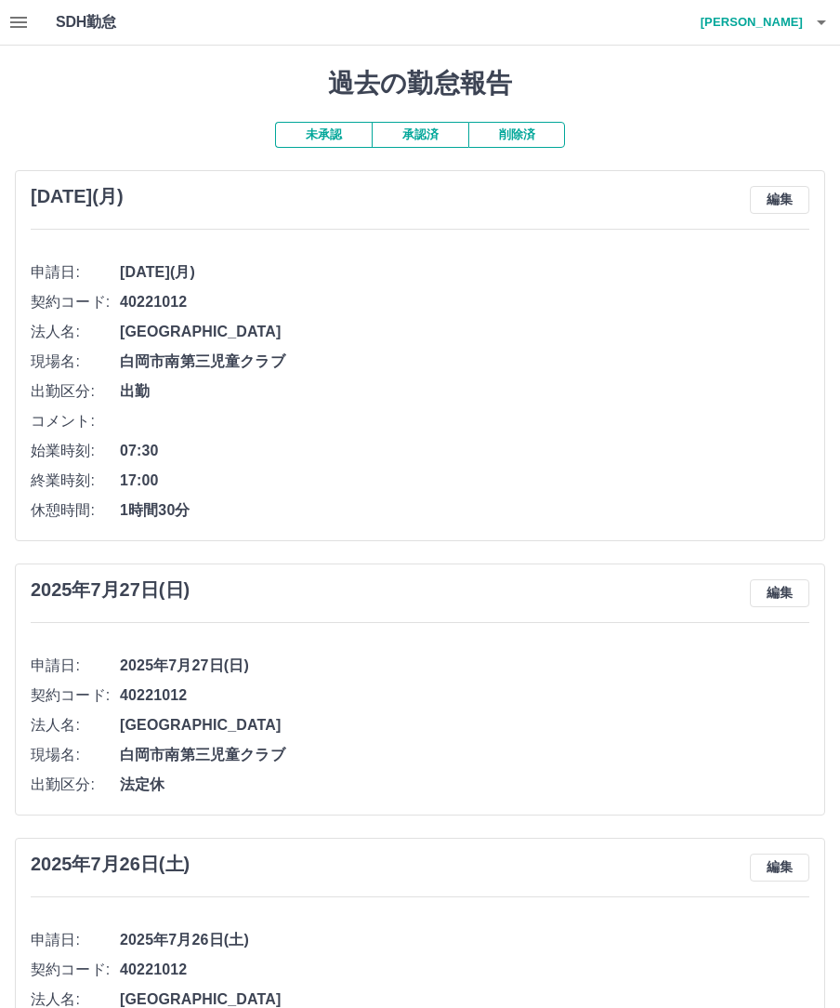 This screenshot has height=1008, width=840. What do you see at coordinates (465, 481) in the screenshot?
I see `span: 17:00` at bounding box center [465, 481].